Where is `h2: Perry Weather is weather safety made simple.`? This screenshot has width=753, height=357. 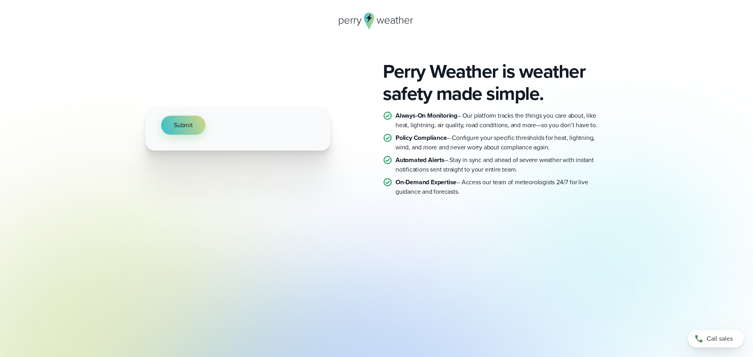
h2: Perry Weather is weather safety made simple. is located at coordinates (495, 82).